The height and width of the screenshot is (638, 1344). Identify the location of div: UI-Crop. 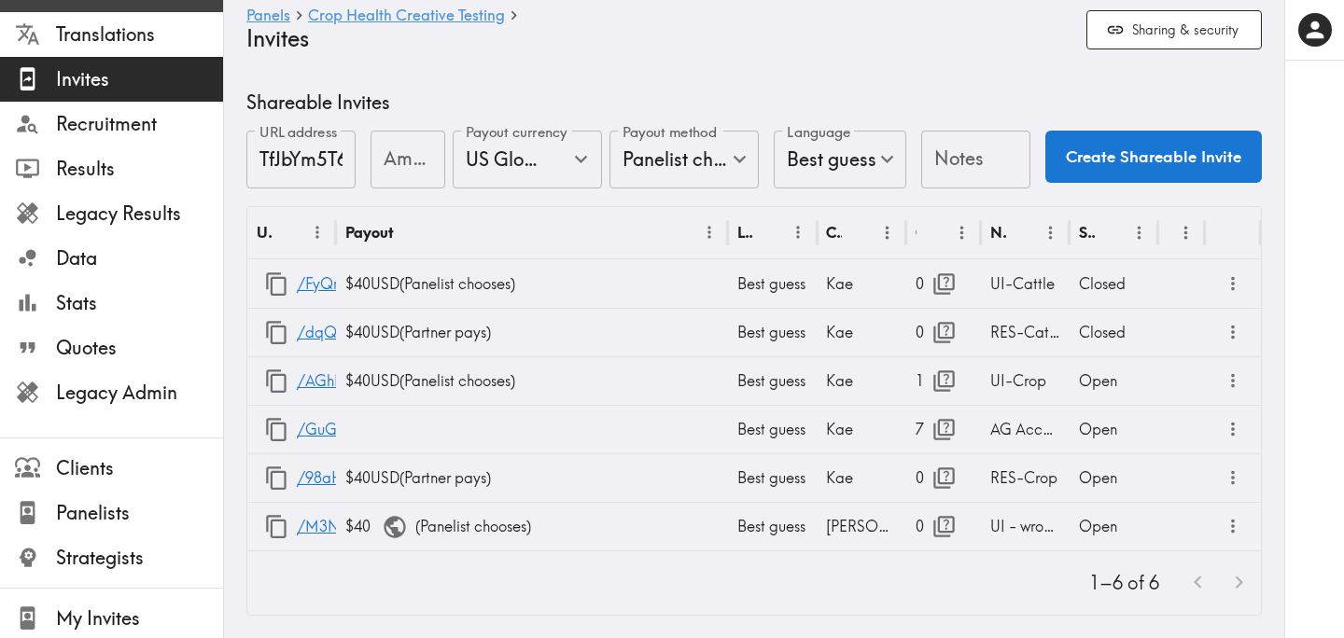
(1025, 381).